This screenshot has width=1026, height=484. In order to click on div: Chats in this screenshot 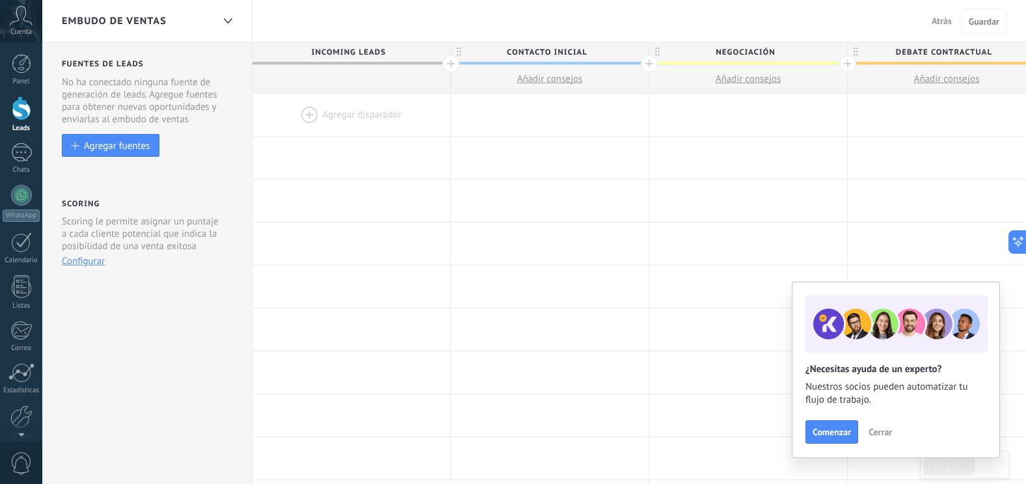, I will do `click(21, 170)`.